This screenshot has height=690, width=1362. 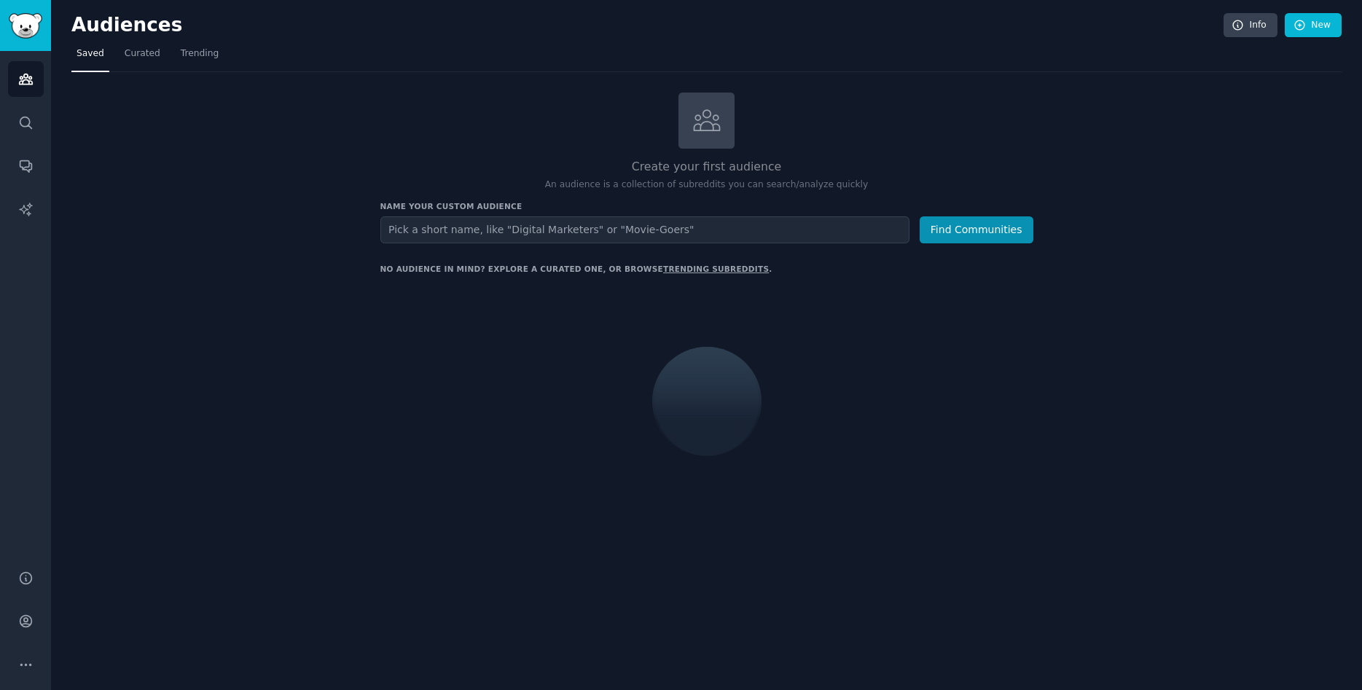 I want to click on h2: Create your first audience, so click(x=707, y=167).